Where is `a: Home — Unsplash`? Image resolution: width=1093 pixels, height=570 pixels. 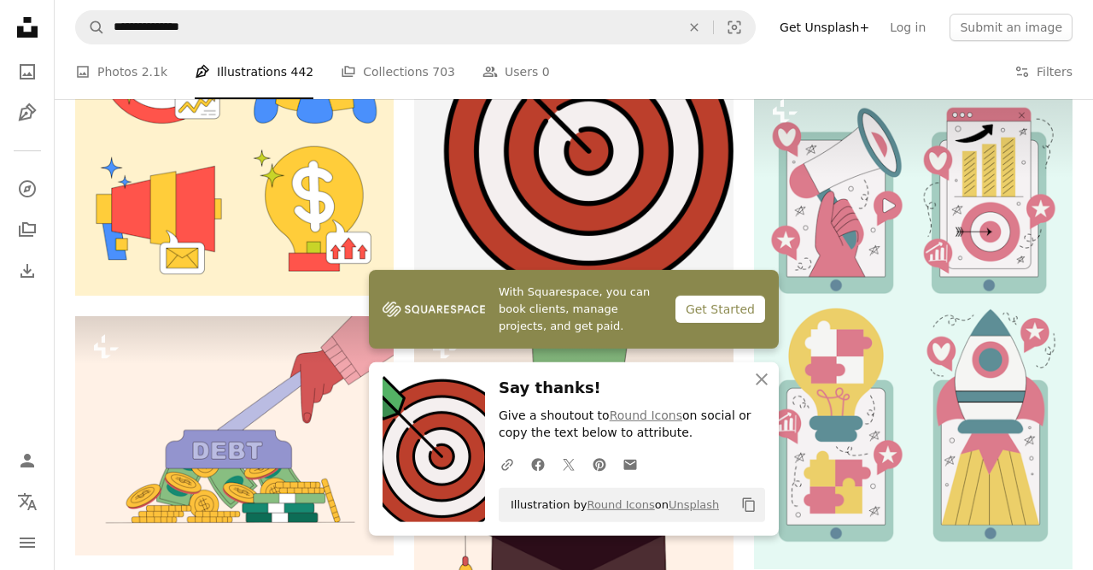 a: Home — Unsplash is located at coordinates (27, 29).